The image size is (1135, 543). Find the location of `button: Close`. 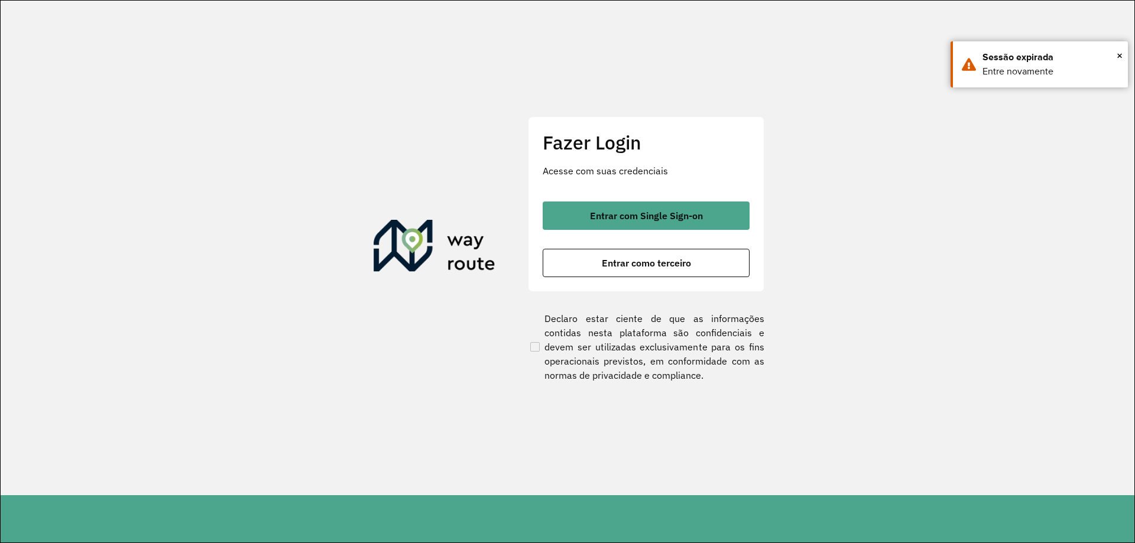

button: Close is located at coordinates (1120, 56).